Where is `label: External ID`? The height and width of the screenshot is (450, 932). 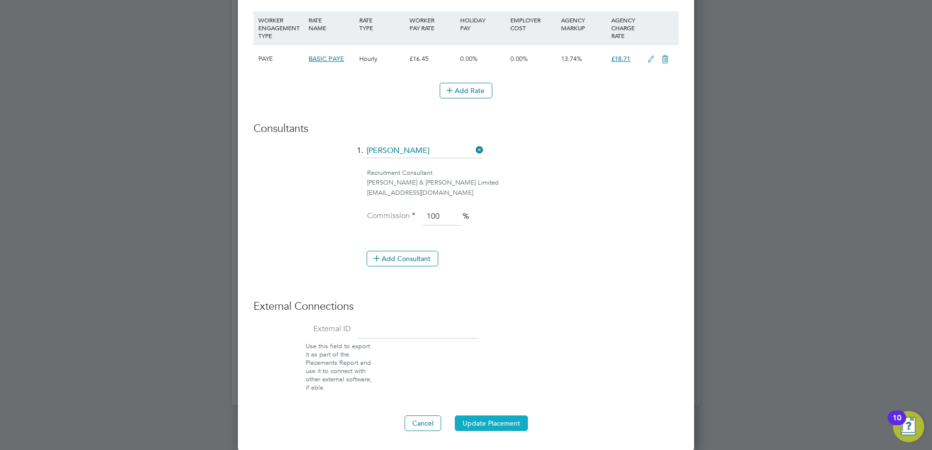 label: External ID is located at coordinates (302, 329).